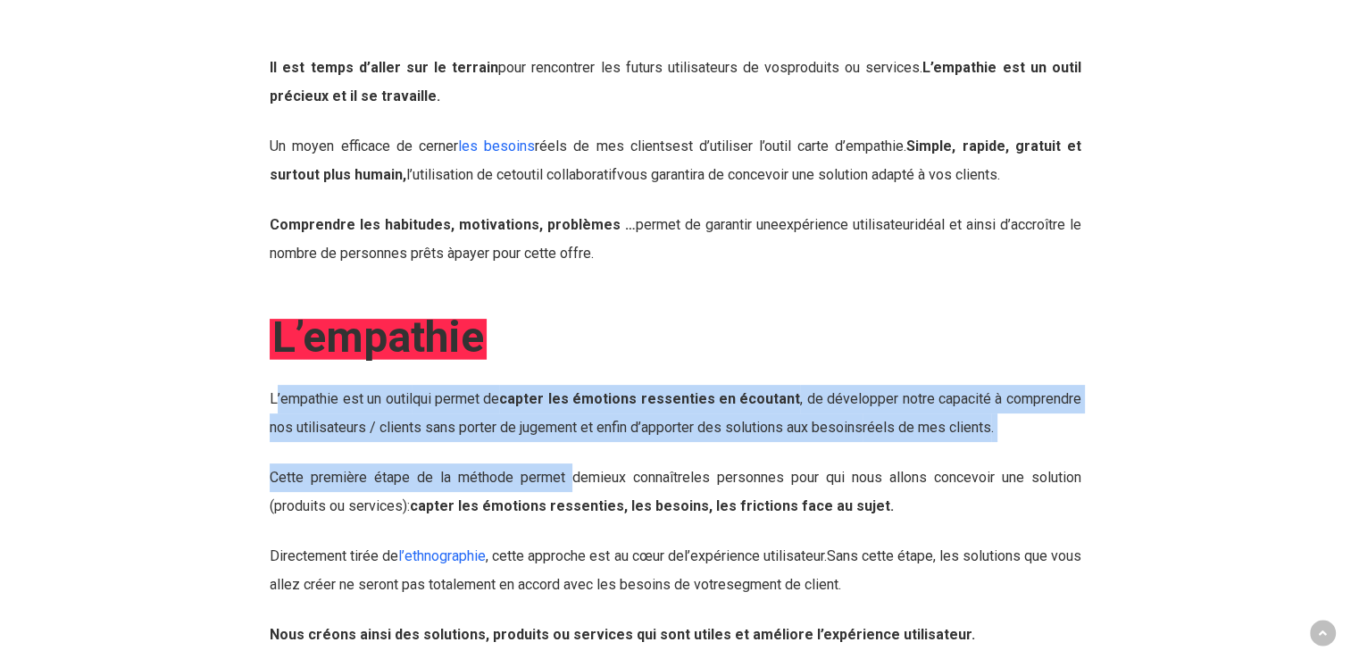 This screenshot has width=1351, height=659. I want to click on span: outil collaboratif, so click(566, 174).